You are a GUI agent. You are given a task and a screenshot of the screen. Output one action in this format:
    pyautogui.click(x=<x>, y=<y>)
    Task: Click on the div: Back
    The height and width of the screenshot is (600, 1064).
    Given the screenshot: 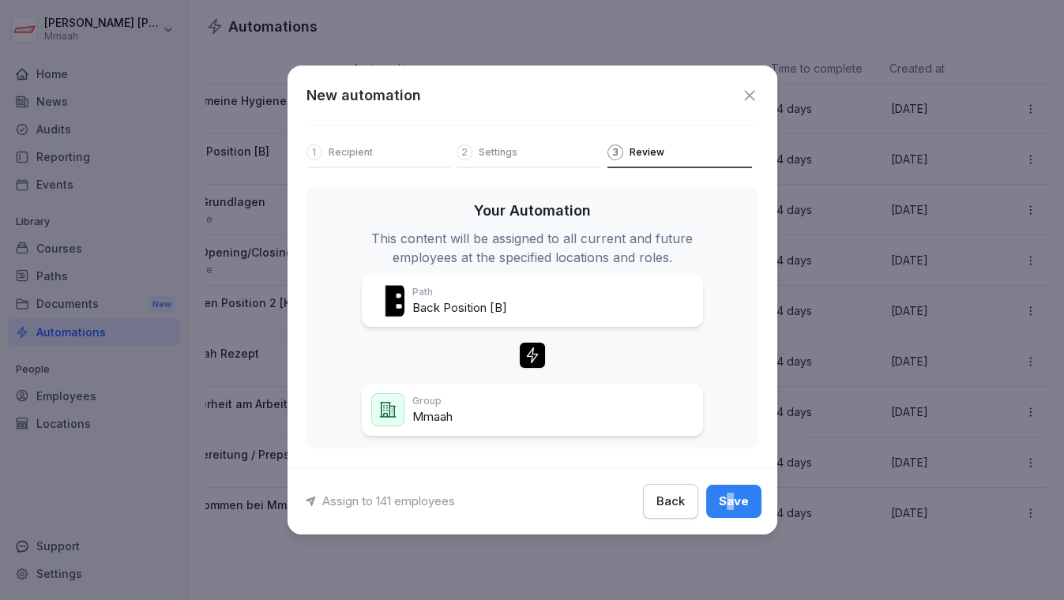 What is the action you would take?
    pyautogui.click(x=671, y=502)
    